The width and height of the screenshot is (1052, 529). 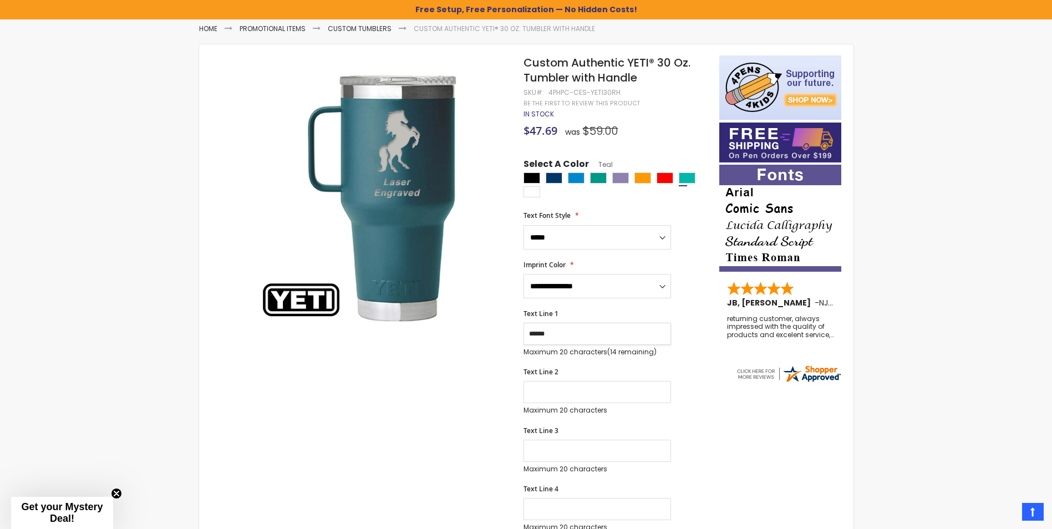 I want to click on span: Text Font Style, so click(x=547, y=215).